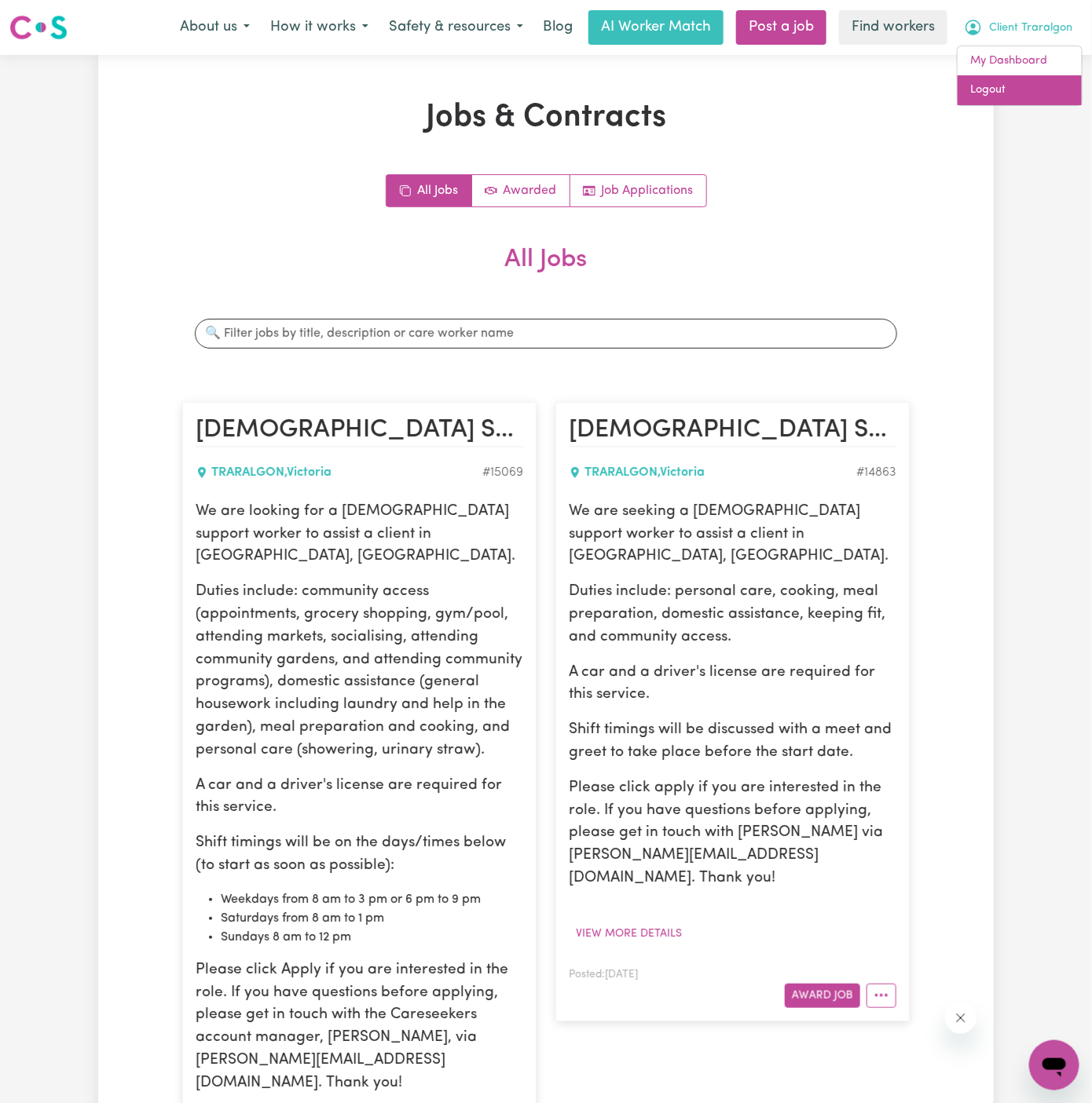 The width and height of the screenshot is (1092, 1103). What do you see at coordinates (546, 118) in the screenshot?
I see `h1: Jobs & Contracts` at bounding box center [546, 118].